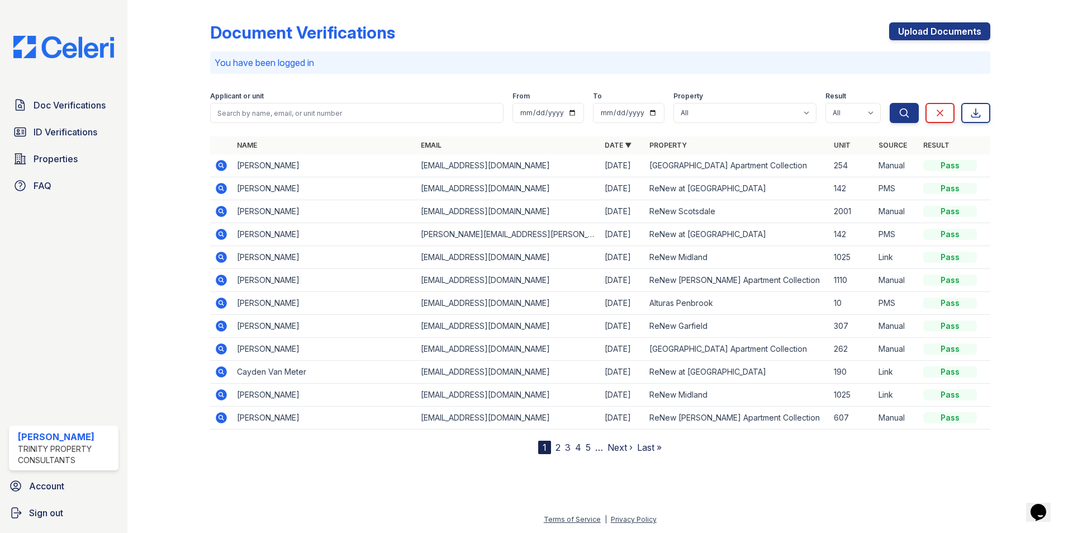  I want to click on div: Trinity Property Consultants, so click(66, 454).